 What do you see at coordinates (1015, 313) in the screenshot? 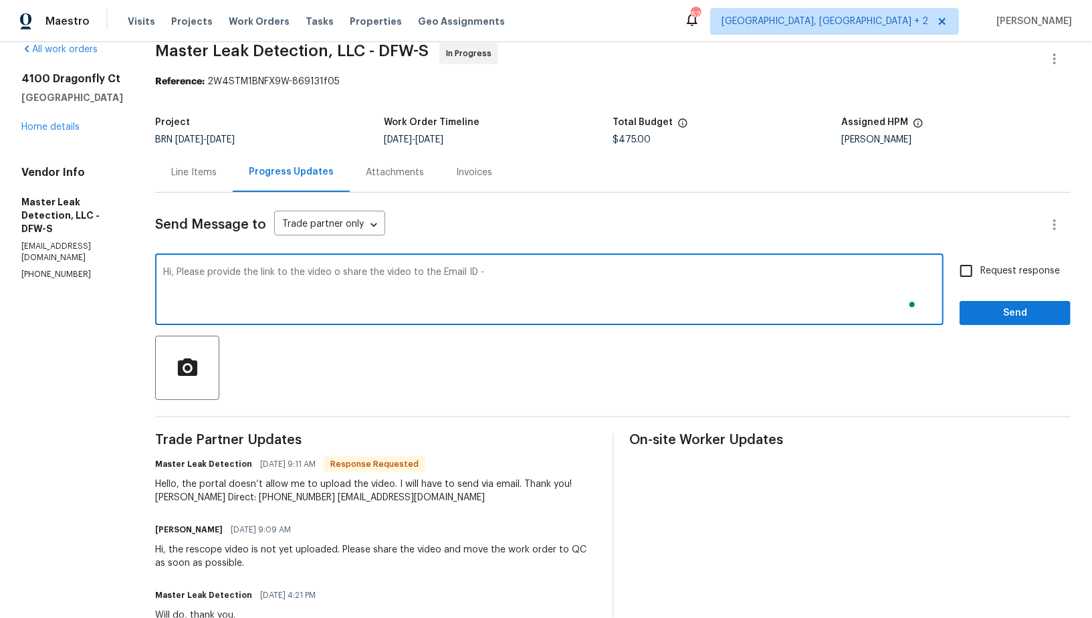
I see `button: Send` at bounding box center [1015, 313].